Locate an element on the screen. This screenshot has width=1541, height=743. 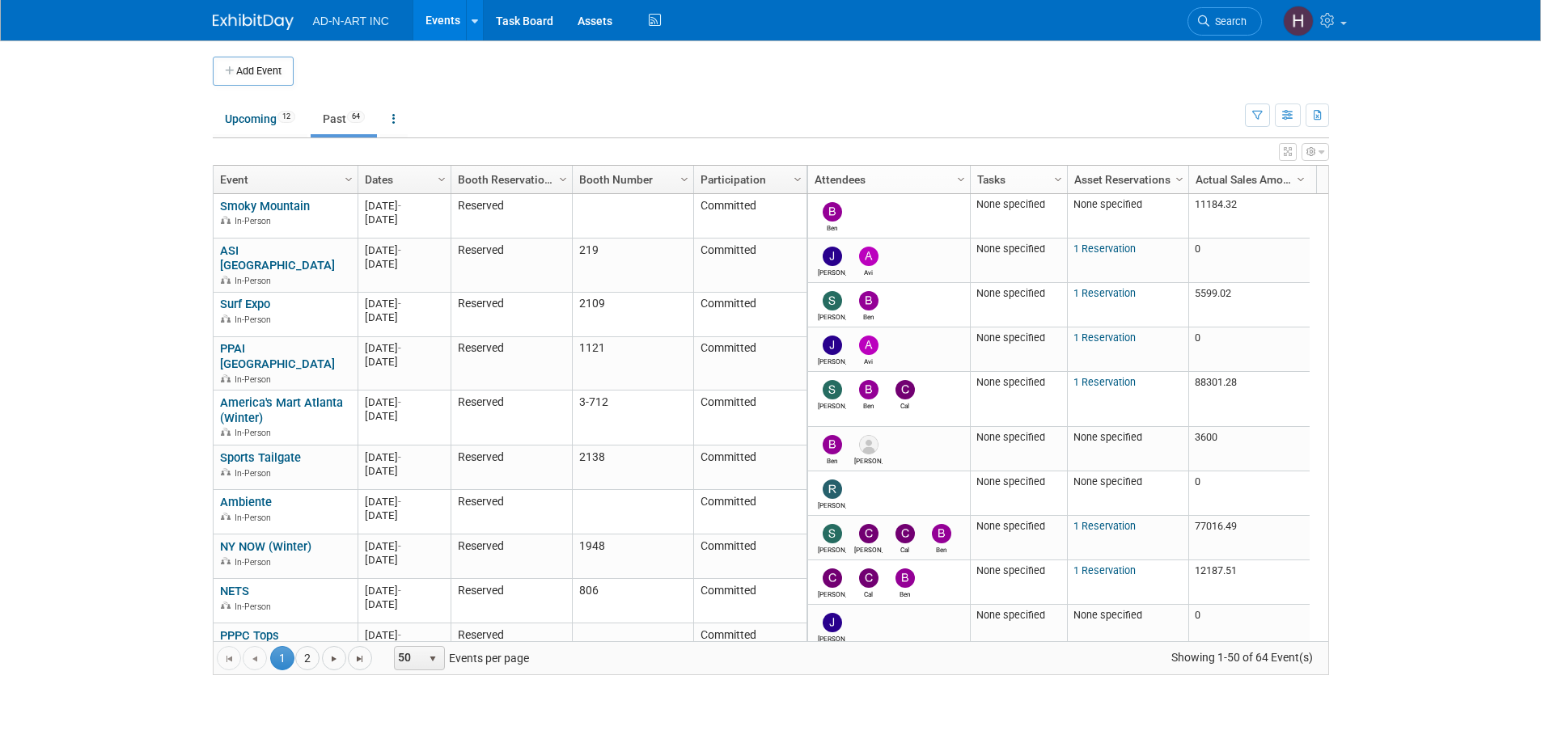
div: Cal Doroftei is located at coordinates (904, 548).